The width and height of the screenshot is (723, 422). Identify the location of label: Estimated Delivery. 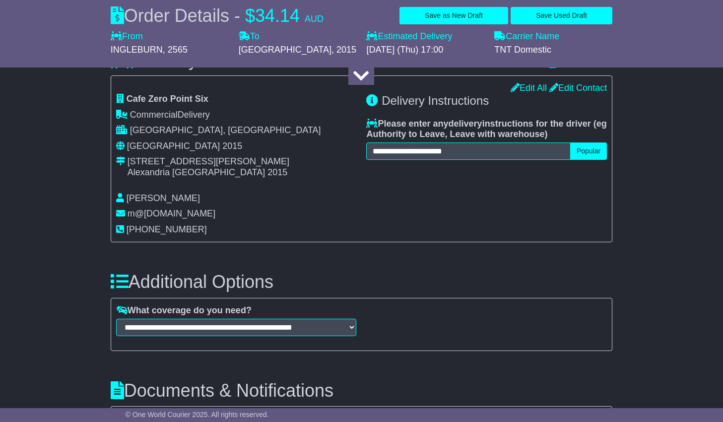
(426, 37).